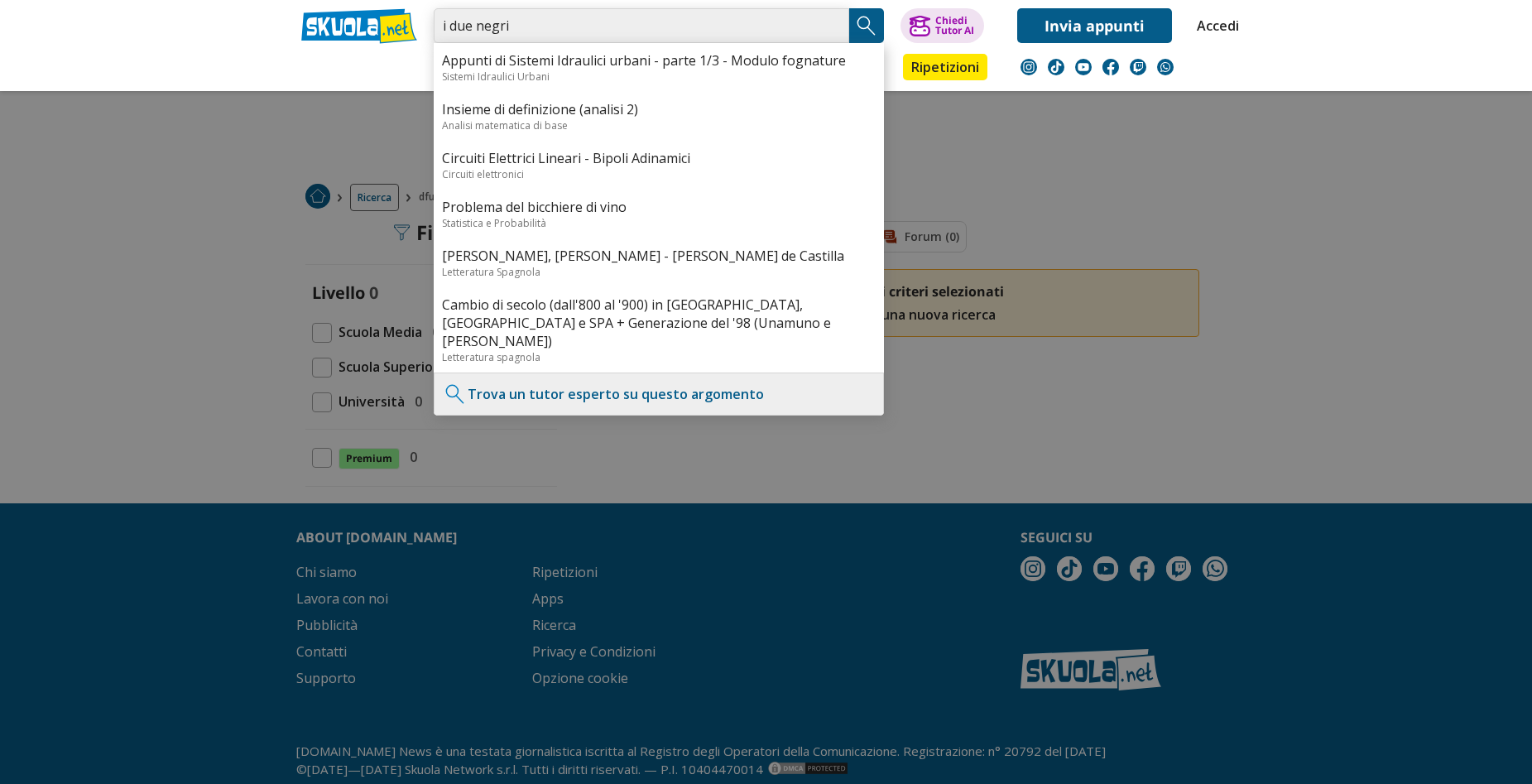 The width and height of the screenshot is (1532, 784). Describe the element at coordinates (1084, 67) in the screenshot. I see `img: youtube` at that location.